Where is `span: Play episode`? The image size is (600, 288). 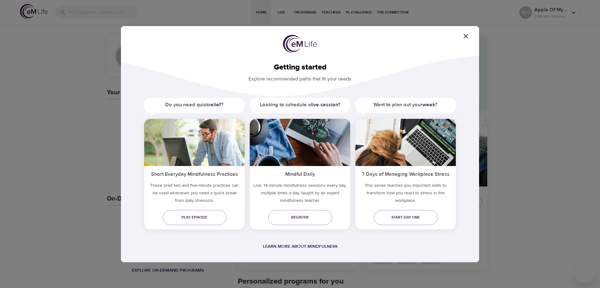
span: Play episode is located at coordinates (194, 217).